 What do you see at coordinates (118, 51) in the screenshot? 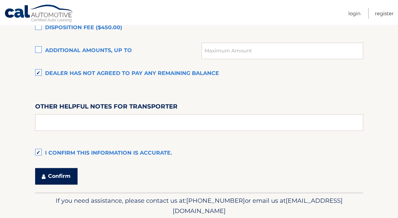
I see `label: Additional amounts, up to` at bounding box center [118, 51].